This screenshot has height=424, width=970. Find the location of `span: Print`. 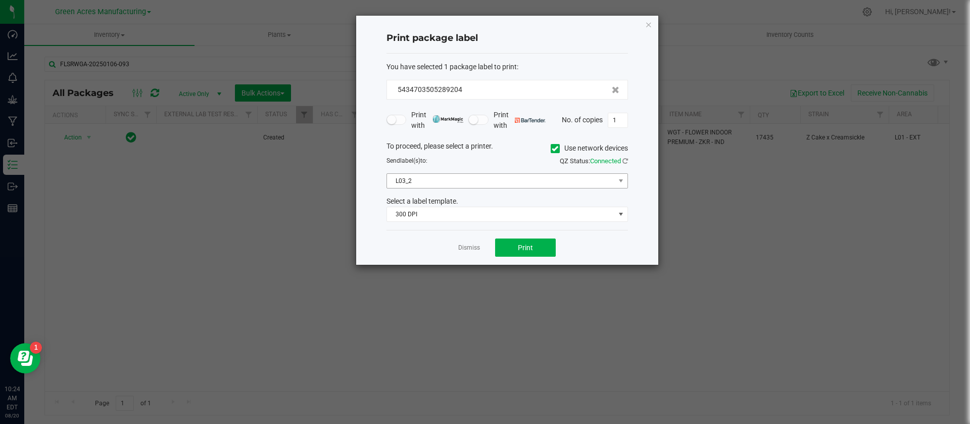

span: Print is located at coordinates (525, 247).